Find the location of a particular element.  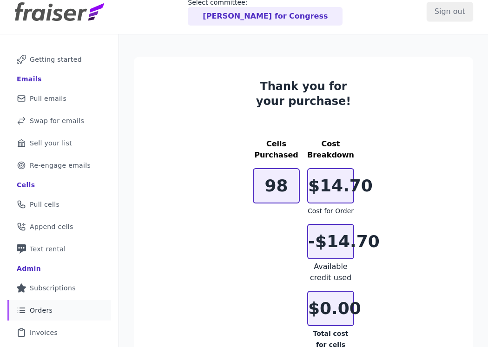

a: Text rental is located at coordinates (59, 249).